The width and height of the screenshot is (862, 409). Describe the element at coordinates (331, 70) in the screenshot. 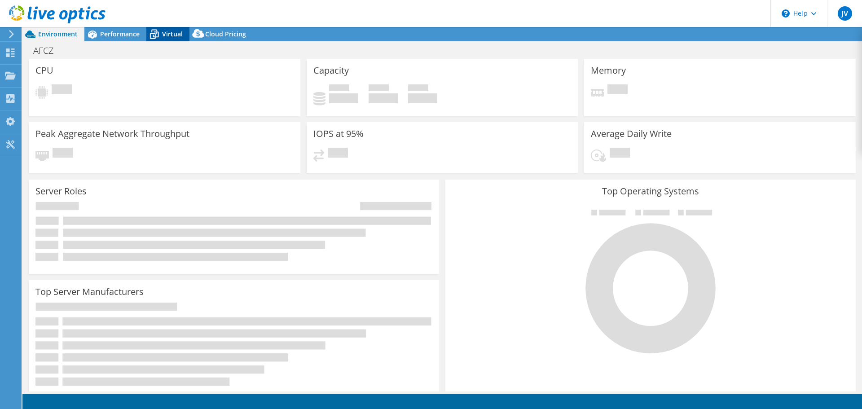

I see `h3: Capacity` at that location.